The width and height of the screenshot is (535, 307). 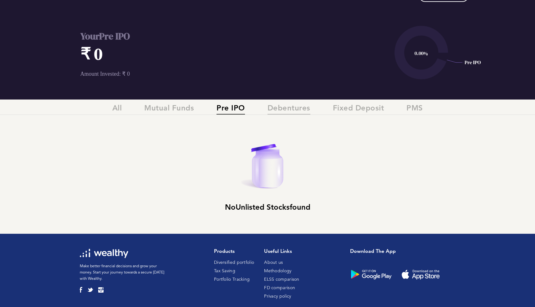 I want to click on span: Pre IPO, so click(x=230, y=109).